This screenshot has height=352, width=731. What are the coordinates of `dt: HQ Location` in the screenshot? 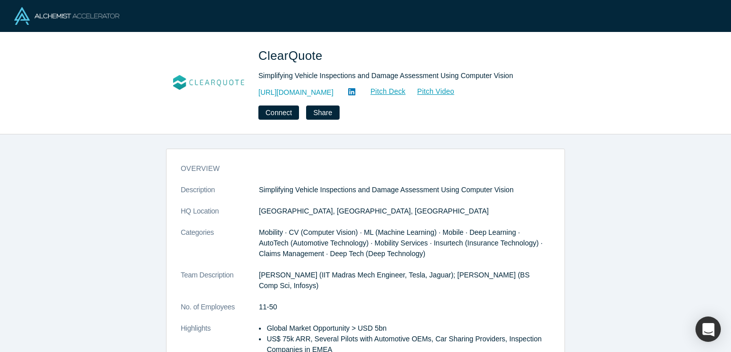 It's located at (220, 217).